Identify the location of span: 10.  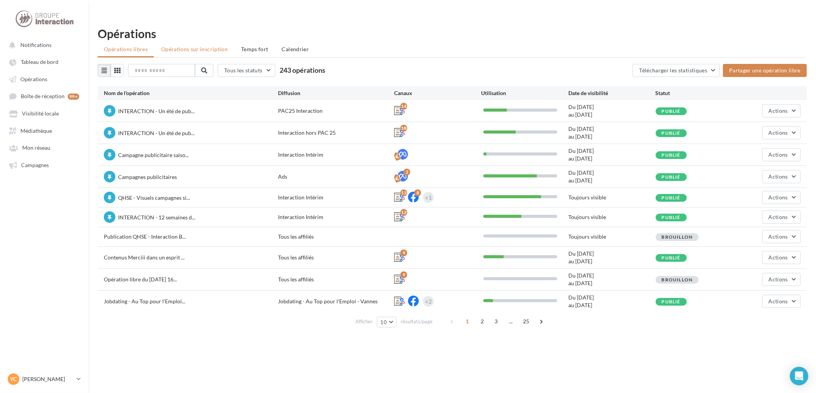
(383, 322).